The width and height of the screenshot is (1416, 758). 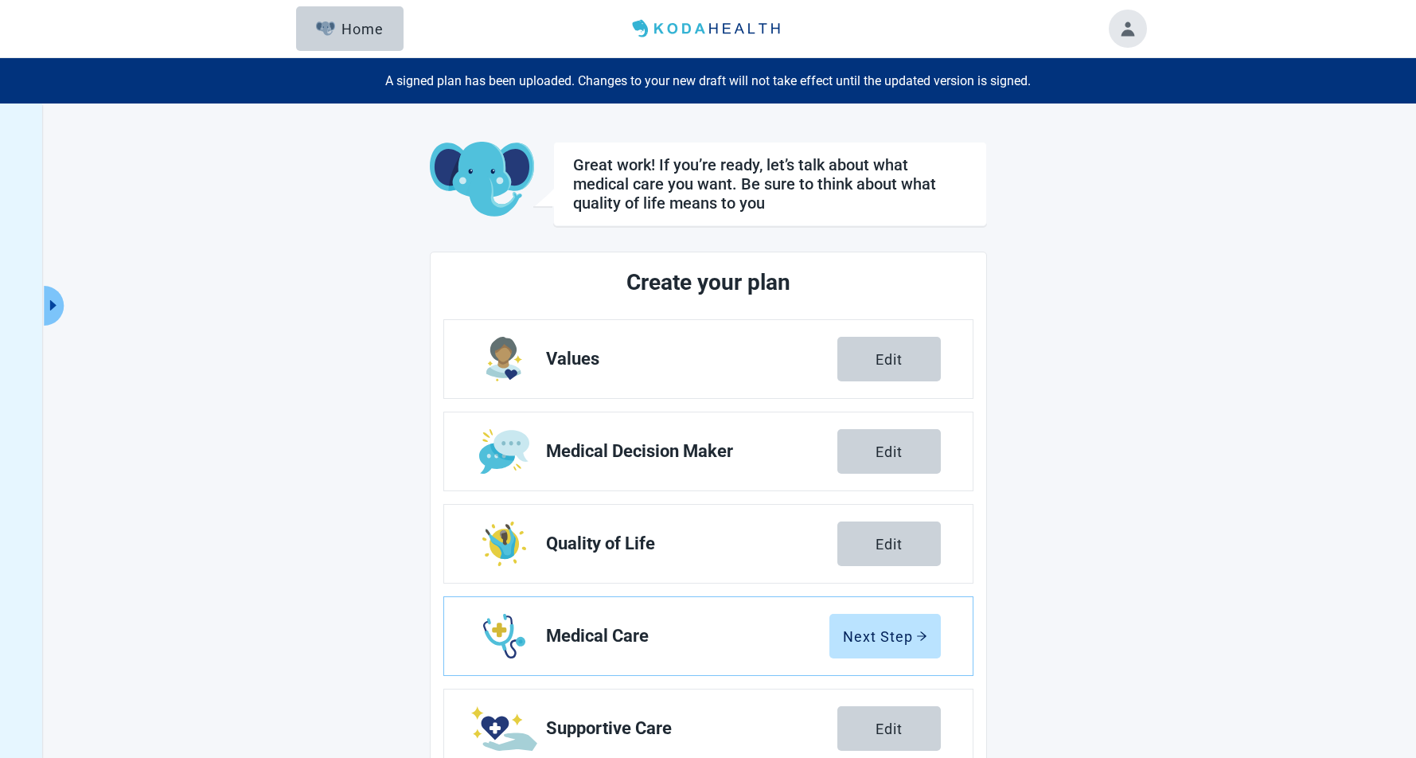 What do you see at coordinates (349, 29) in the screenshot?
I see `button: ElephantHome` at bounding box center [349, 29].